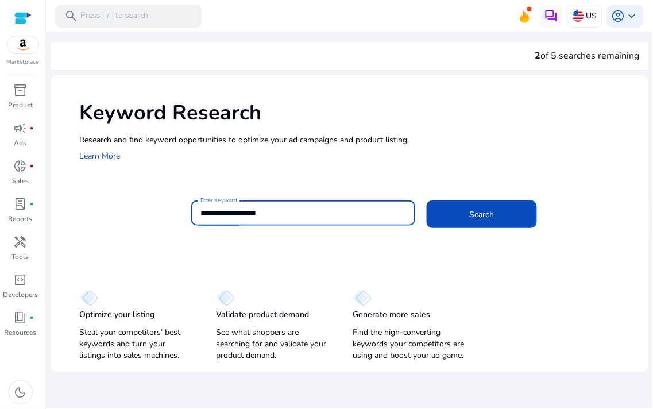  What do you see at coordinates (20, 105) in the screenshot?
I see `p: Product` at bounding box center [20, 105].